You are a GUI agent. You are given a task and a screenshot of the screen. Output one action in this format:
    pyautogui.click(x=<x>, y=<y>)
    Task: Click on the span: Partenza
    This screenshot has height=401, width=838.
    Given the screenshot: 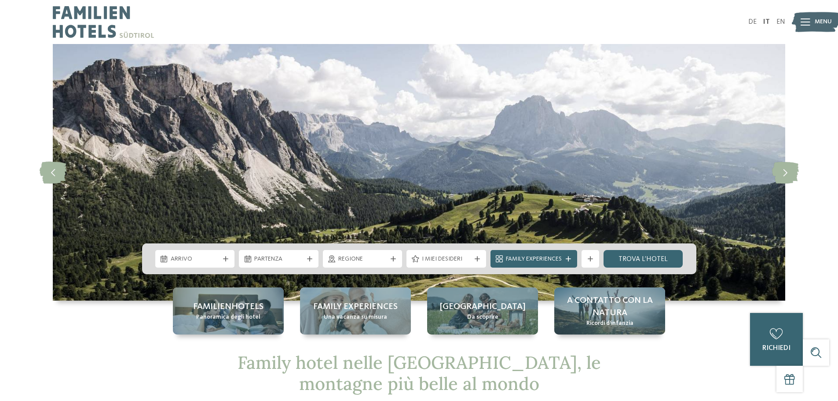 What is the action you would take?
    pyautogui.click(x=279, y=259)
    